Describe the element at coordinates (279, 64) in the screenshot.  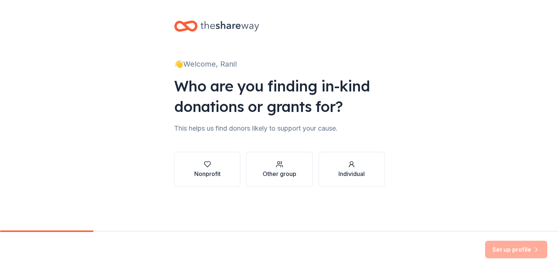
I see `div: 👋 Welcome, Rani!` at that location.